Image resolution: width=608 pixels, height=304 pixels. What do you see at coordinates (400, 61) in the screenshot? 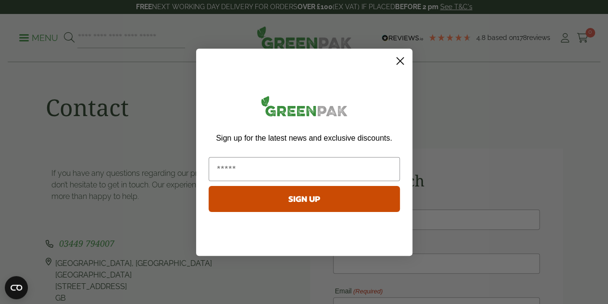
I see `button: Close dialog` at bounding box center [400, 61].